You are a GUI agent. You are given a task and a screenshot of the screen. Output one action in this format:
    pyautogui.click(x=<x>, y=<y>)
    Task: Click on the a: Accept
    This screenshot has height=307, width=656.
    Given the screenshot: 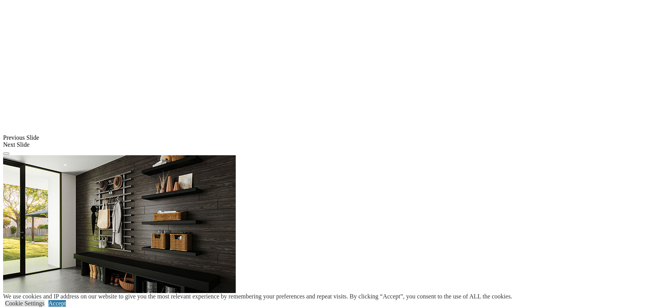 What is the action you would take?
    pyautogui.click(x=57, y=303)
    